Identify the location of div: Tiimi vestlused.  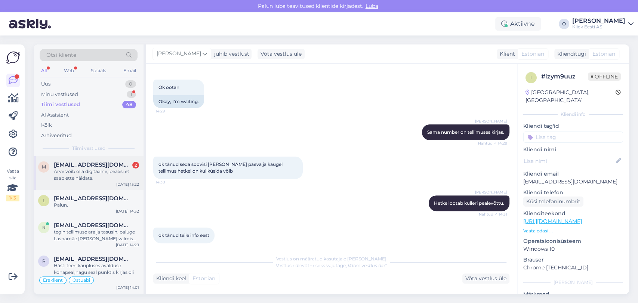
(61, 105).